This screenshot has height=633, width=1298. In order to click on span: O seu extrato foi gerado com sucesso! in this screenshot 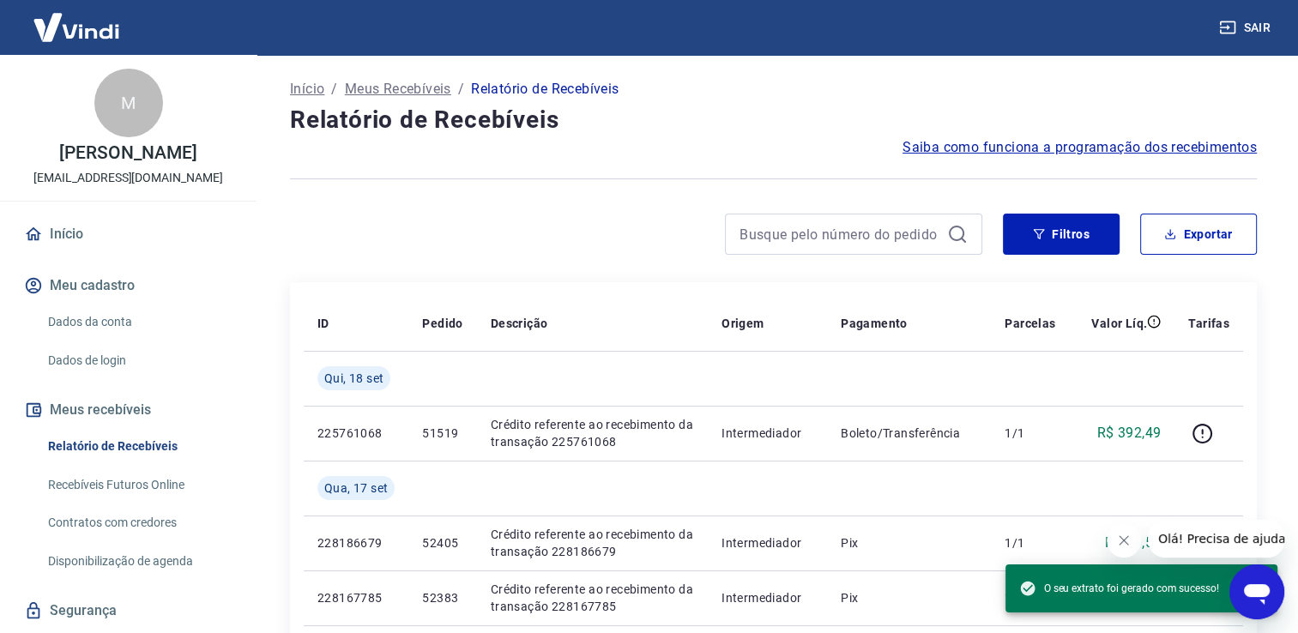, I will do `click(1119, 589)`.